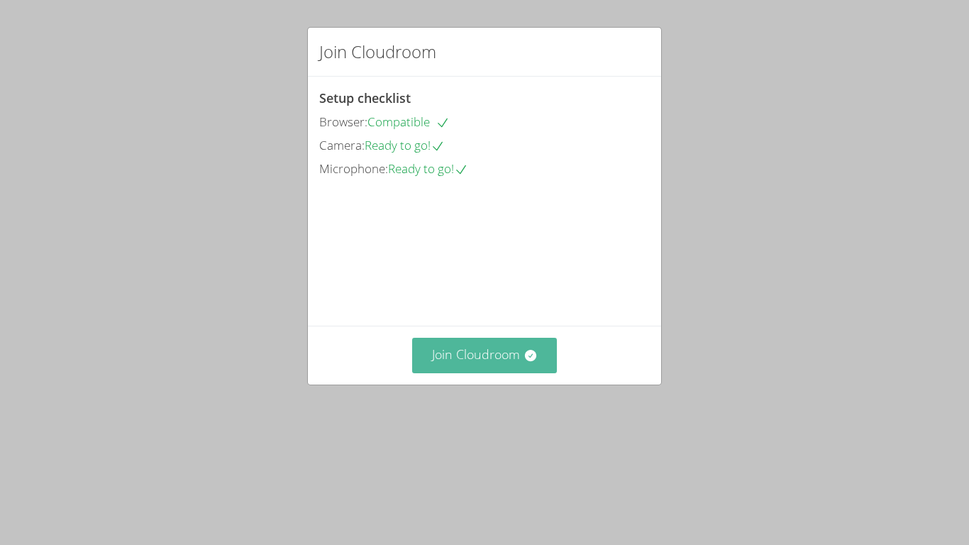 Image resolution: width=969 pixels, height=545 pixels. I want to click on button: Join Cloudroom, so click(484, 355).